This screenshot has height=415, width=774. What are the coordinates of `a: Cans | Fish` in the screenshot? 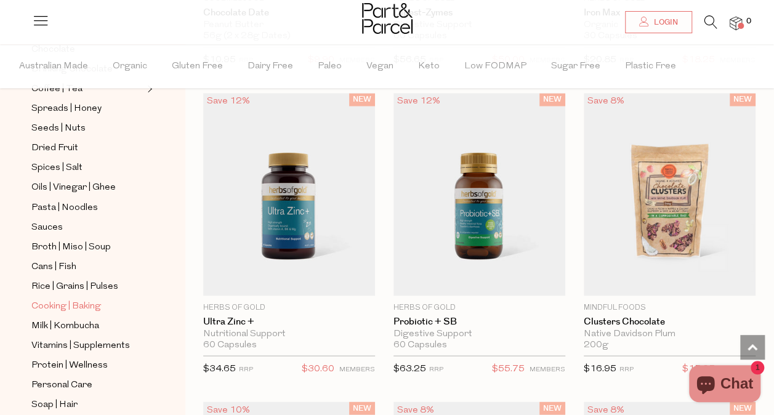 It's located at (87, 266).